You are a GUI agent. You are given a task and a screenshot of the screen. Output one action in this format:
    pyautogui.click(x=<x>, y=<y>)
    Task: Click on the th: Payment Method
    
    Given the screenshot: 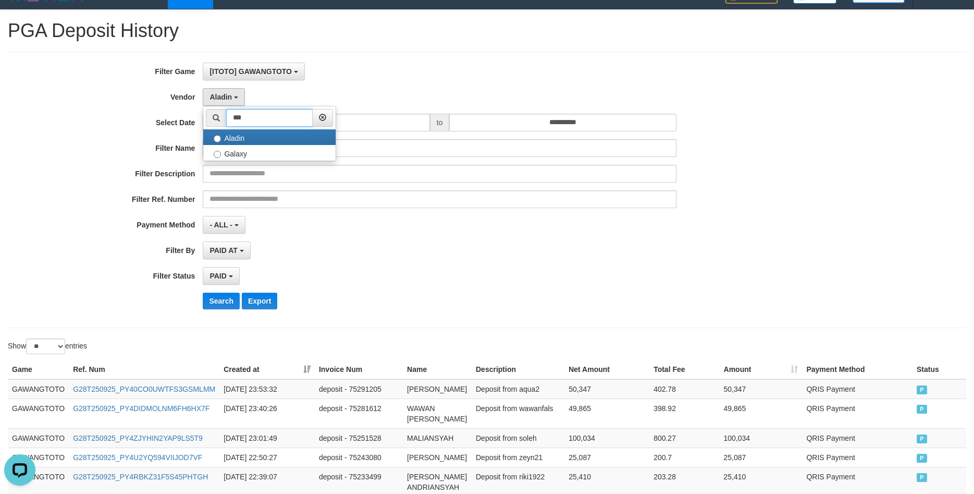 What is the action you would take?
    pyautogui.click(x=858, y=369)
    